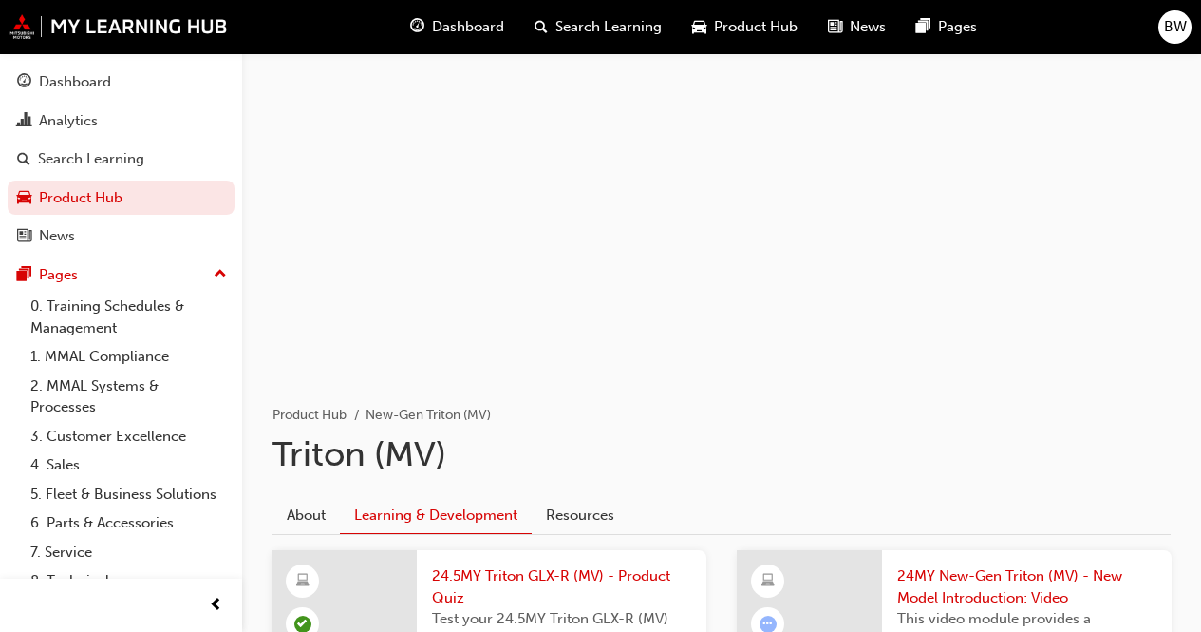 Image resolution: width=1201 pixels, height=632 pixels. I want to click on a: Resources, so click(580, 516).